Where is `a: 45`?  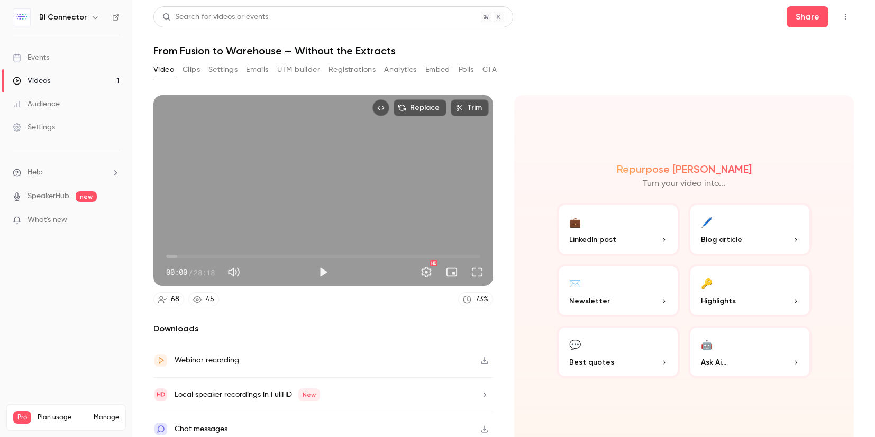
a: 45 is located at coordinates (204, 299).